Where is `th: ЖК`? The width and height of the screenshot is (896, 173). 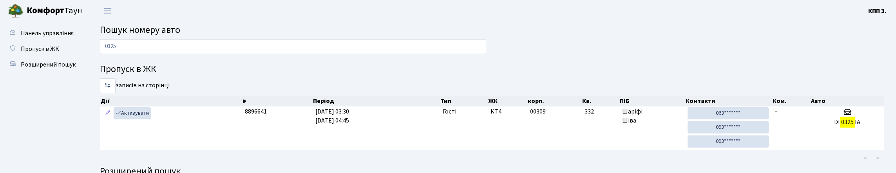 th: ЖК is located at coordinates (508, 101).